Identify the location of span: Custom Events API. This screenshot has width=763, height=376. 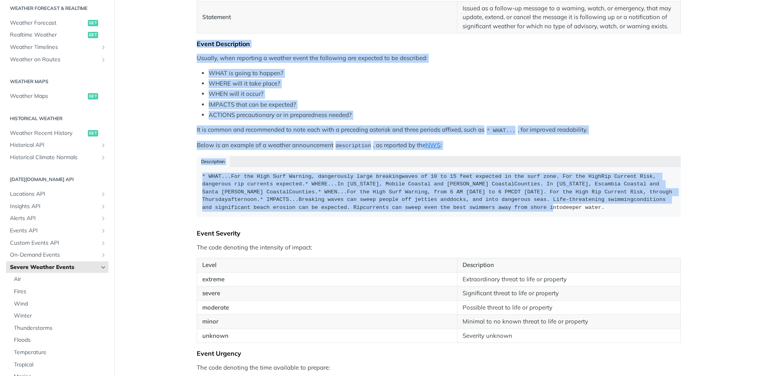
(54, 243).